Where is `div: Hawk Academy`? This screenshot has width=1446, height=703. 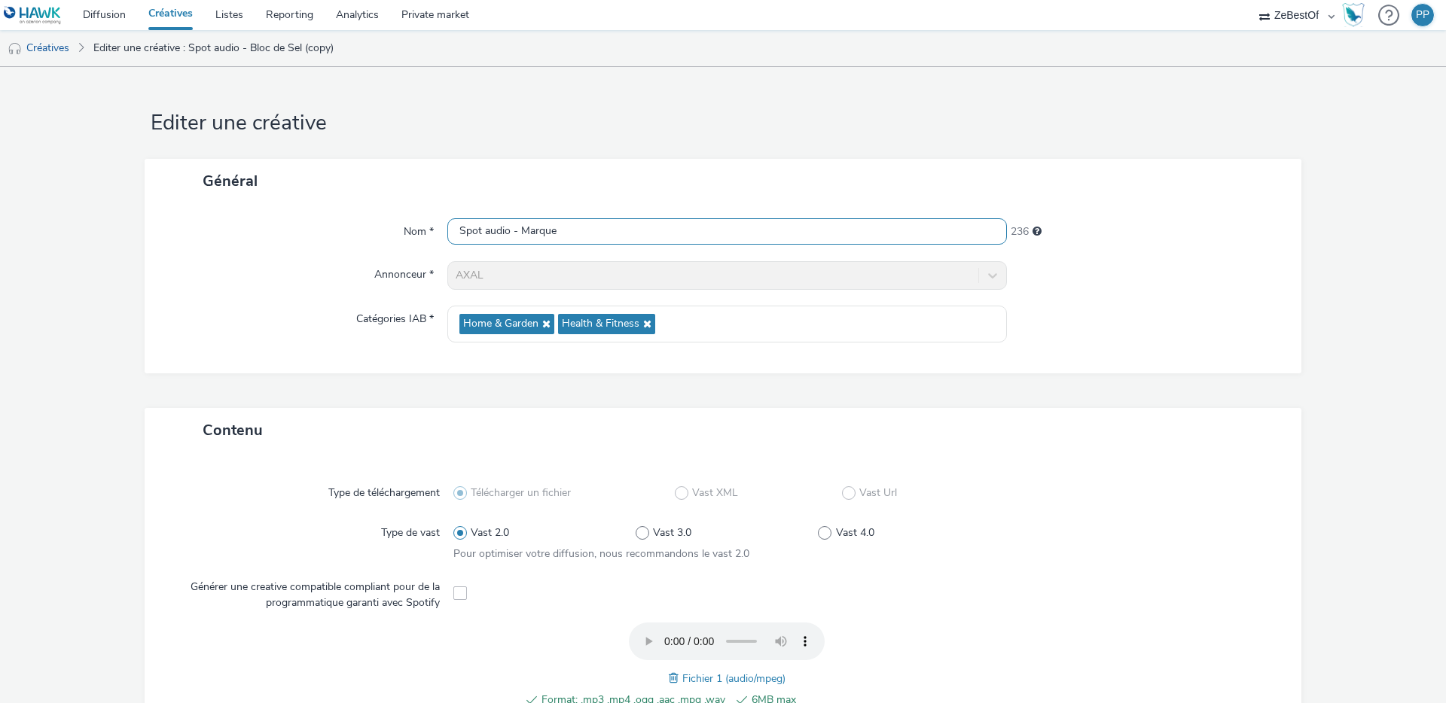
div: Hawk Academy is located at coordinates (1353, 15).